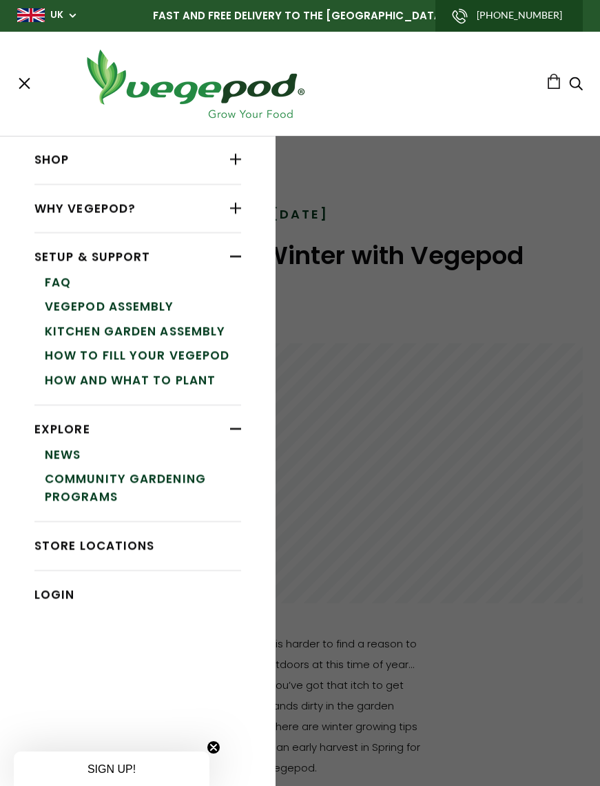 This screenshot has width=600, height=786. What do you see at coordinates (143, 455) in the screenshot?
I see `a: News` at bounding box center [143, 455].